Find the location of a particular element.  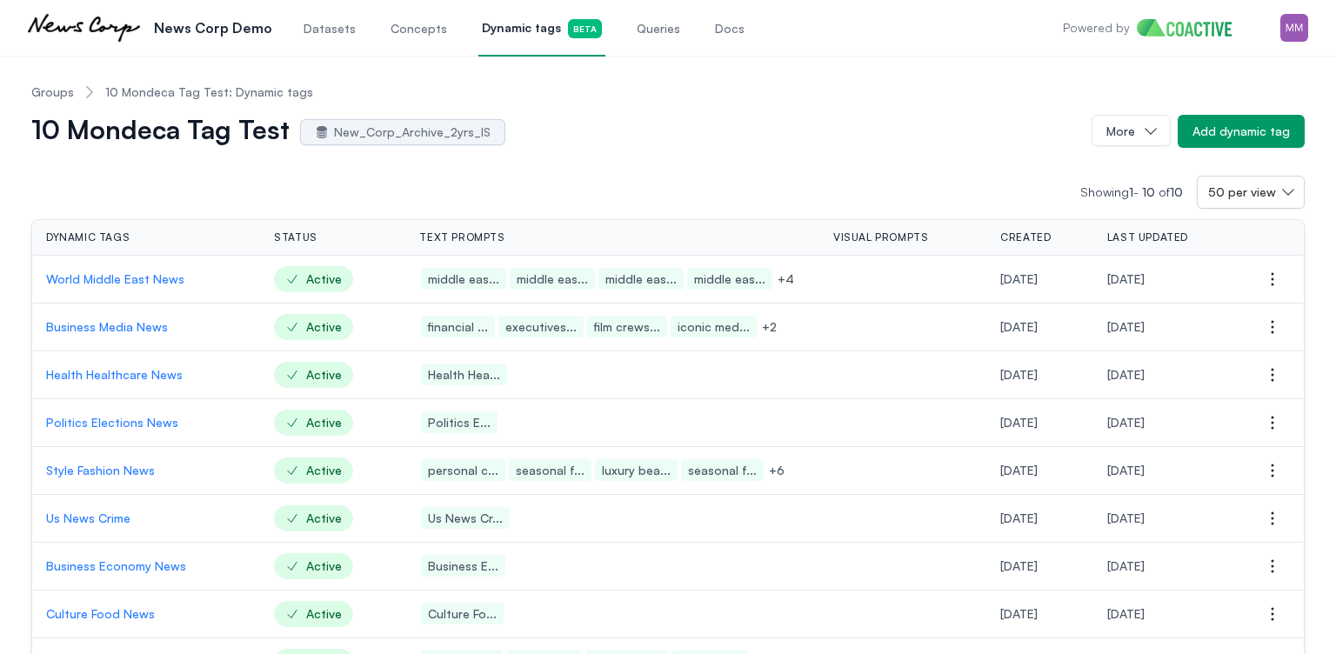

img: Menu for the logged in user is located at coordinates (1294, 28).